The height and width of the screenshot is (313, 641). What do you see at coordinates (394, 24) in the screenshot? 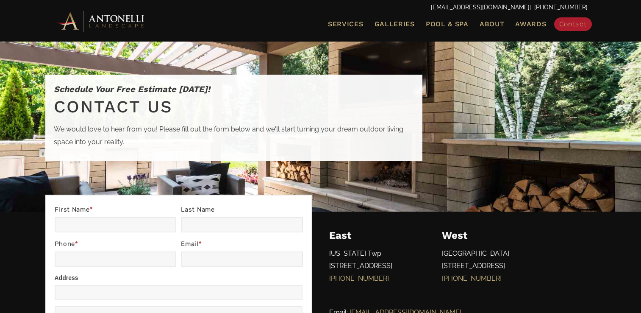
I see `span: Galleries` at bounding box center [394, 24].